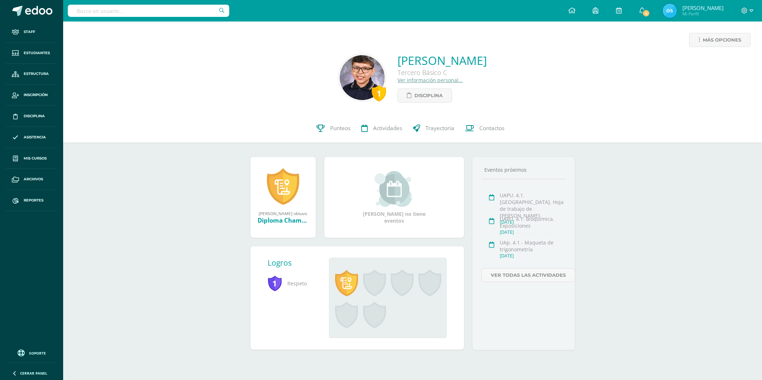 Image resolution: width=762 pixels, height=380 pixels. What do you see at coordinates (32, 95) in the screenshot?
I see `a: Inscripción` at bounding box center [32, 95].